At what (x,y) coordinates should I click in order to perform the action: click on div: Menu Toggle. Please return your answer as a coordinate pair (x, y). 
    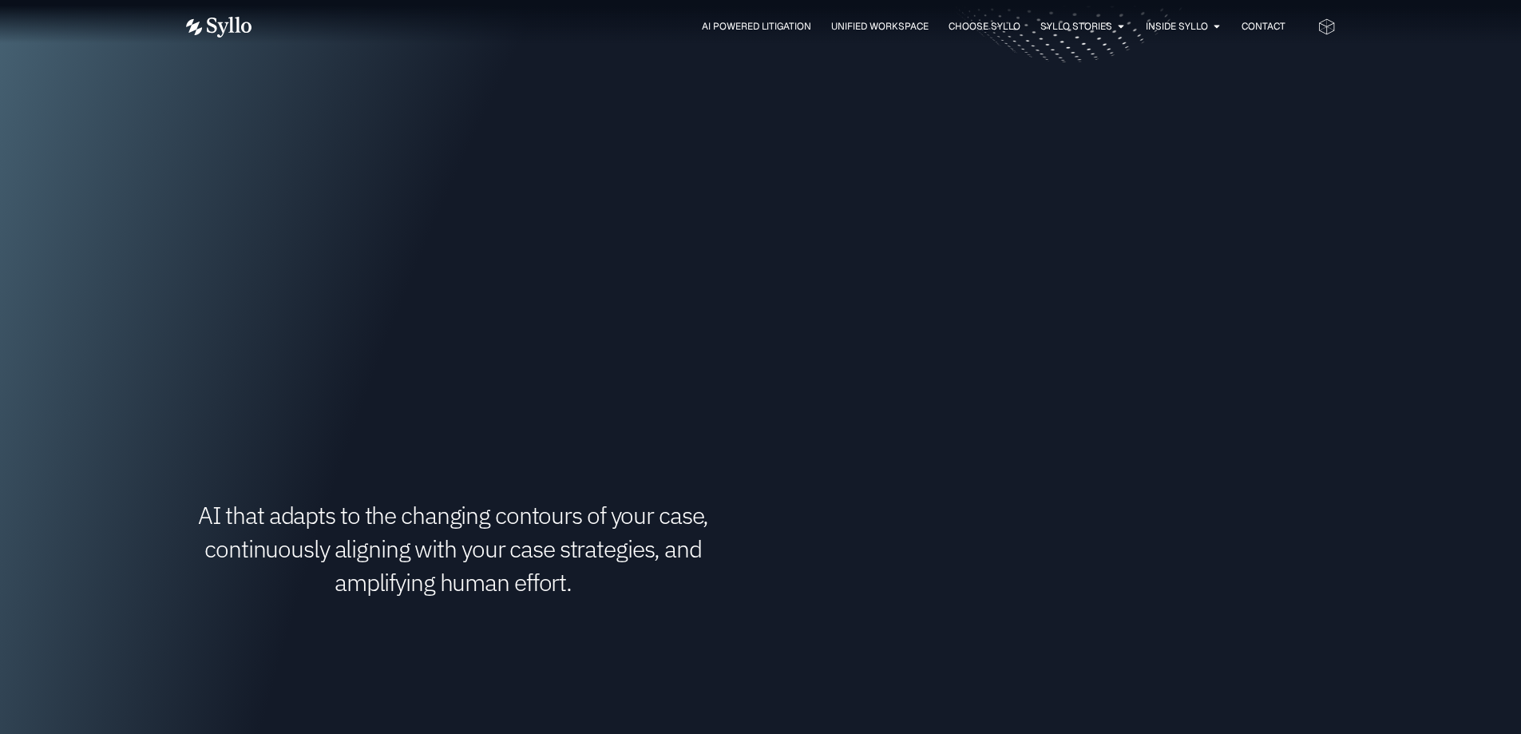
    Looking at the image, I should click on (784, 26).